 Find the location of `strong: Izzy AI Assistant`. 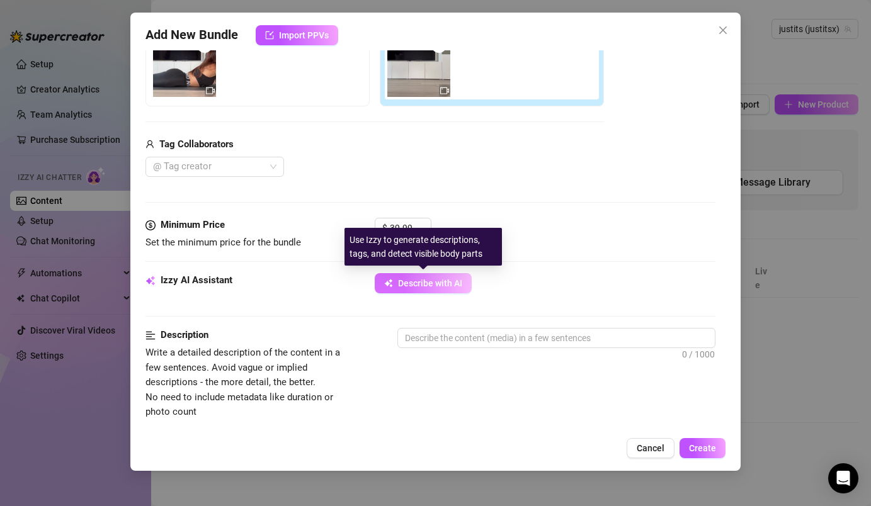

strong: Izzy AI Assistant is located at coordinates (196, 280).